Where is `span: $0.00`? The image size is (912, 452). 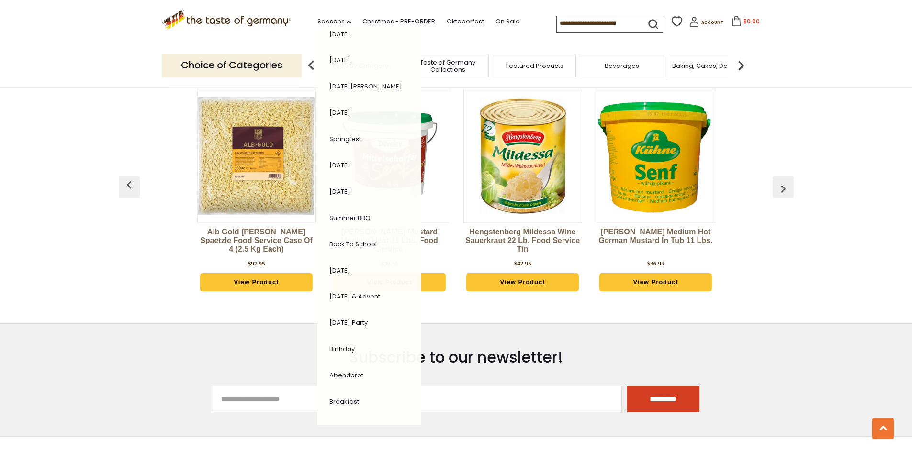
span: $0.00 is located at coordinates (752, 21).